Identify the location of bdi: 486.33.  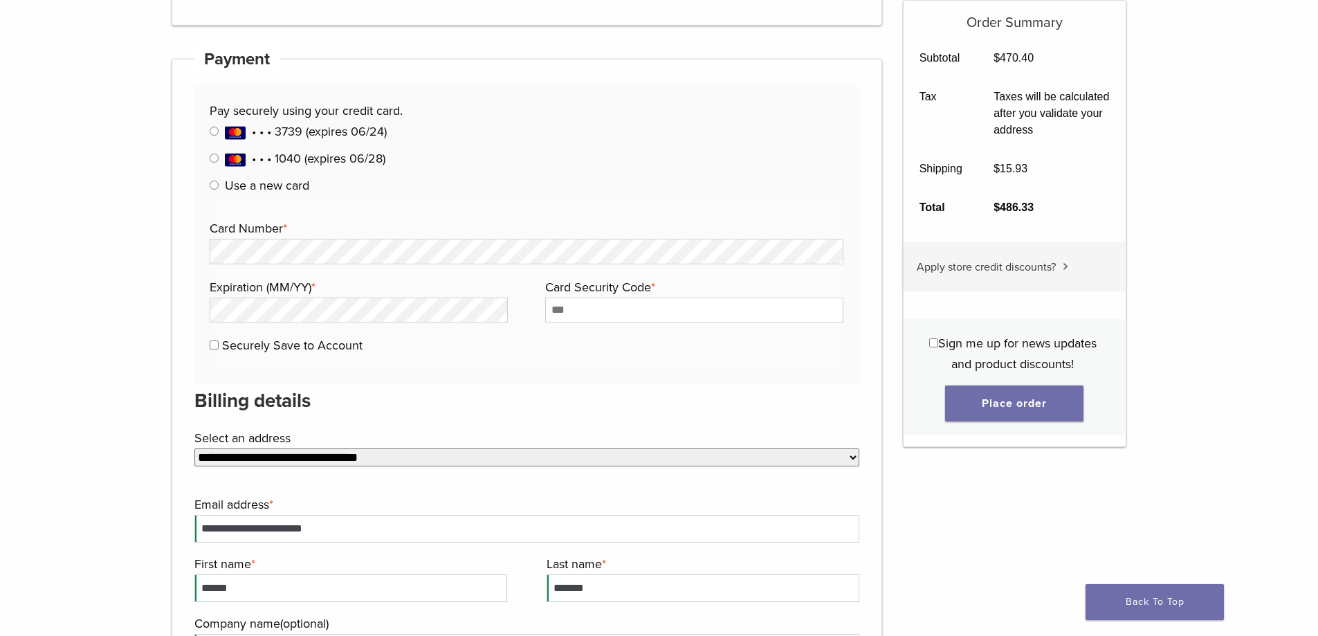
(1014, 207).